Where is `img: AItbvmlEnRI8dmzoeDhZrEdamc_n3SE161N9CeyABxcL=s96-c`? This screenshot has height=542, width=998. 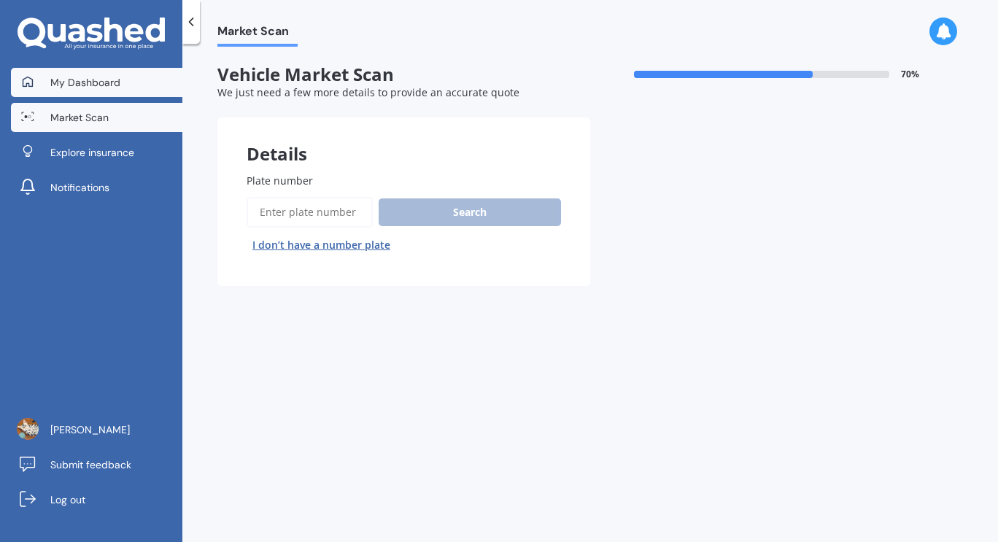 img: AItbvmlEnRI8dmzoeDhZrEdamc_n3SE161N9CeyABxcL=s96-c is located at coordinates (28, 429).